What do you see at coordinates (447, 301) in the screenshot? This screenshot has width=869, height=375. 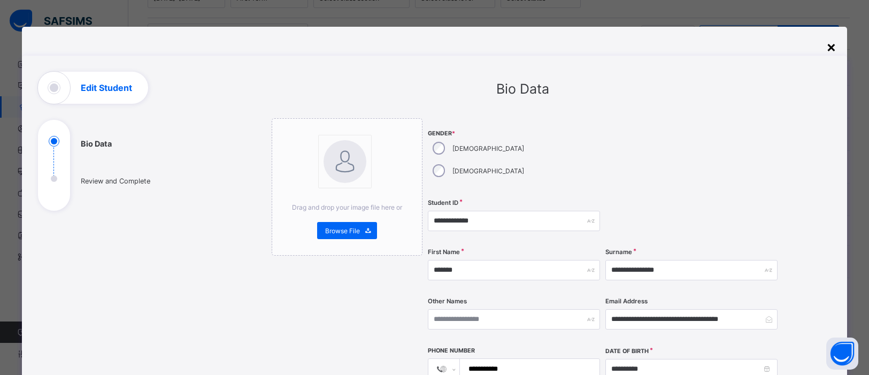 I see `label: Other Names` at bounding box center [447, 301].